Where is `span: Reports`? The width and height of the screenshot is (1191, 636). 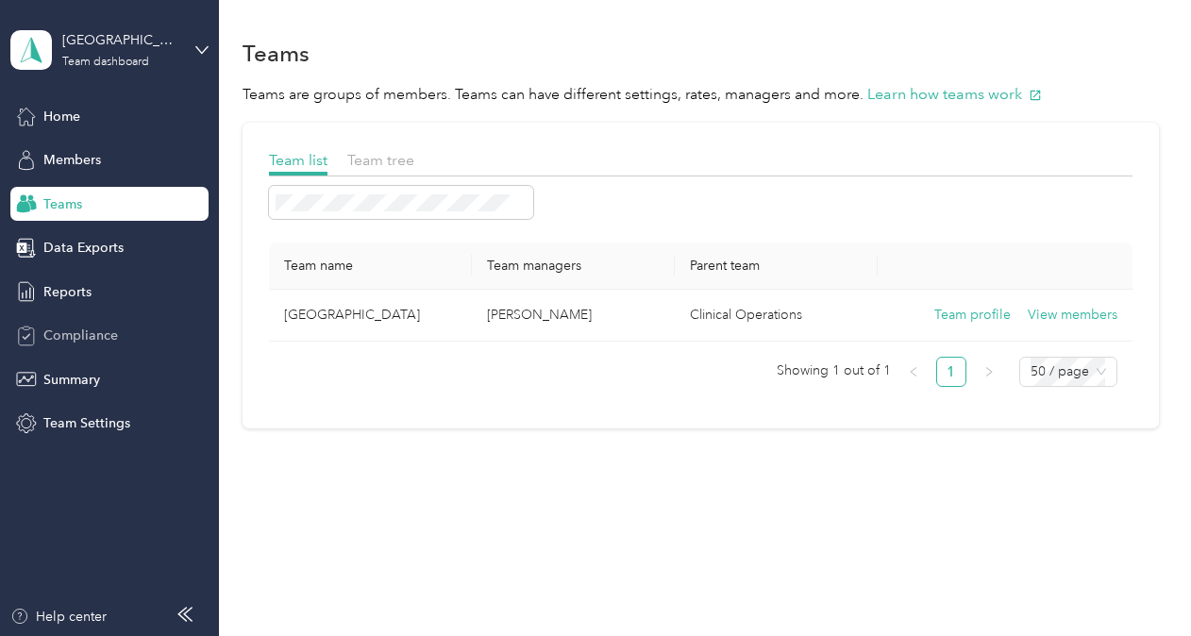
span: Reports is located at coordinates (67, 292).